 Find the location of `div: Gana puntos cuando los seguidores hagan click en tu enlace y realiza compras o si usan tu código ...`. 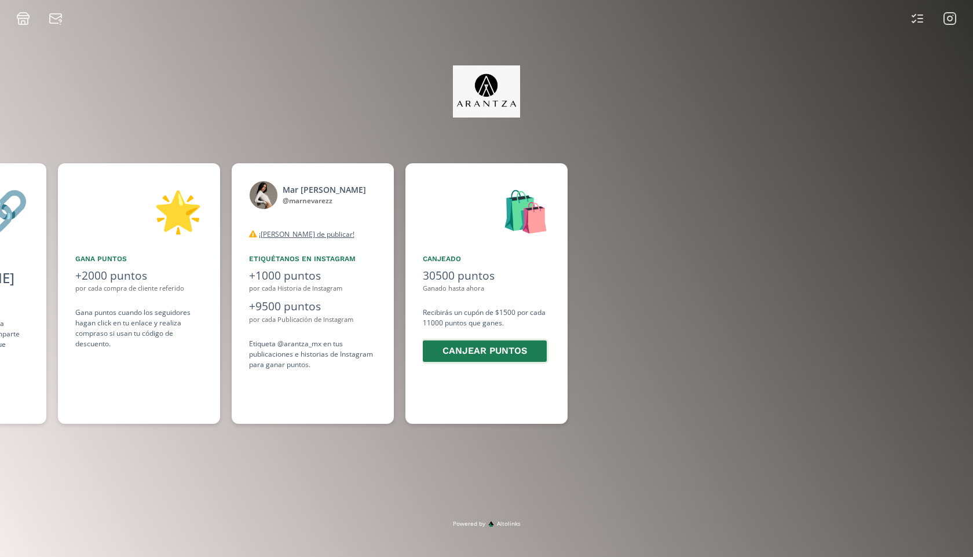

div: Gana puntos cuando los seguidores hagan click en tu enlace y realiza compras o si usan tu código ... is located at coordinates (139, 328).